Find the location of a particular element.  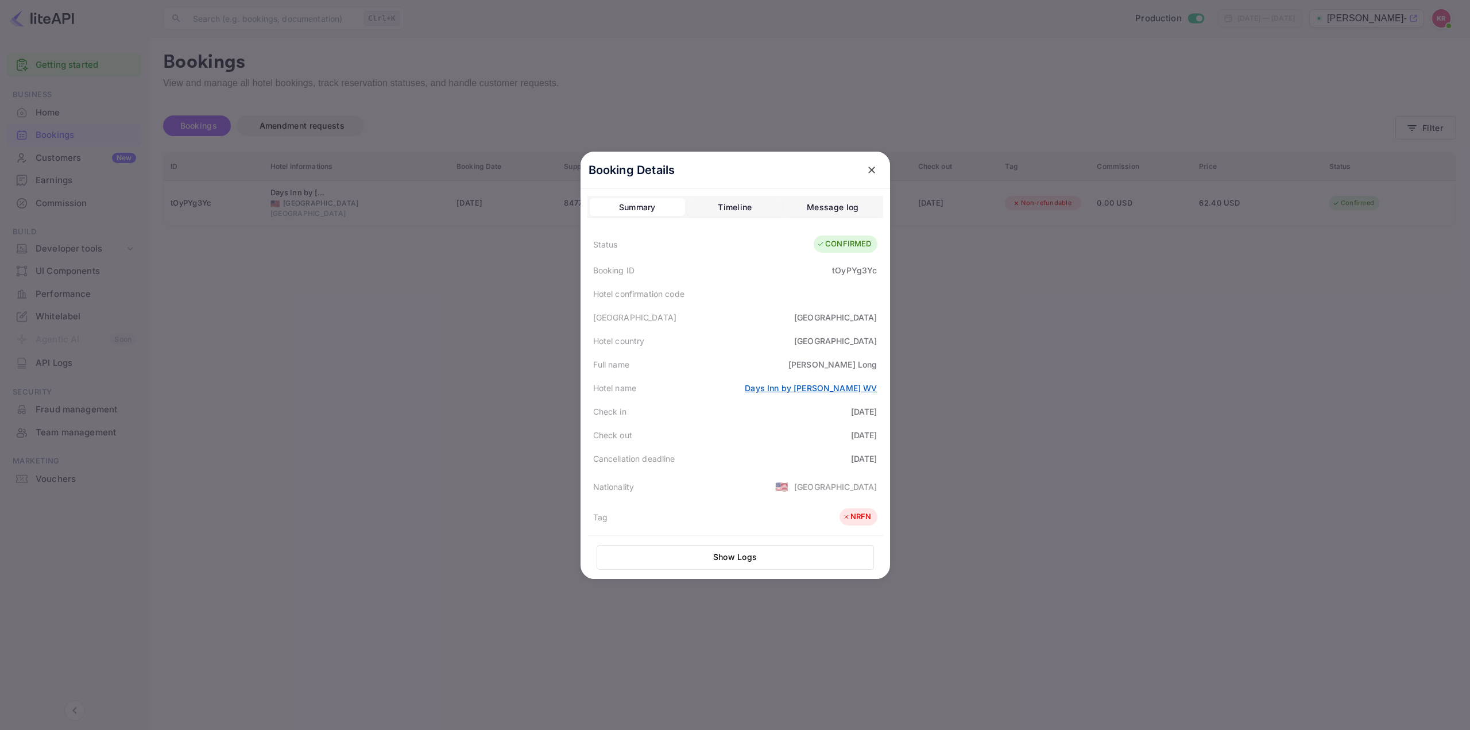

div: Hotel name is located at coordinates (615, 388).